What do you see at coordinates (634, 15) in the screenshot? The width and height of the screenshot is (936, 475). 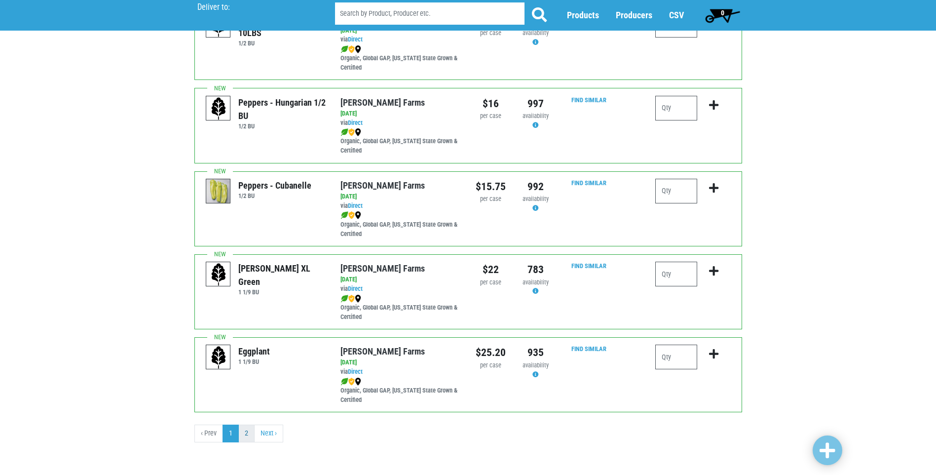 I see `span: Producers` at bounding box center [634, 15].